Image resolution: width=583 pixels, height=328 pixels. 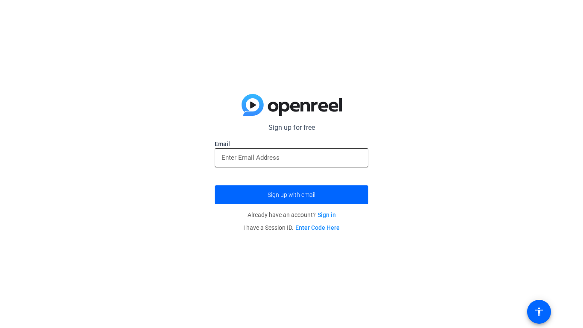 What do you see at coordinates (291, 105) in the screenshot?
I see `img: blue-gradient.svg` at bounding box center [291, 105].